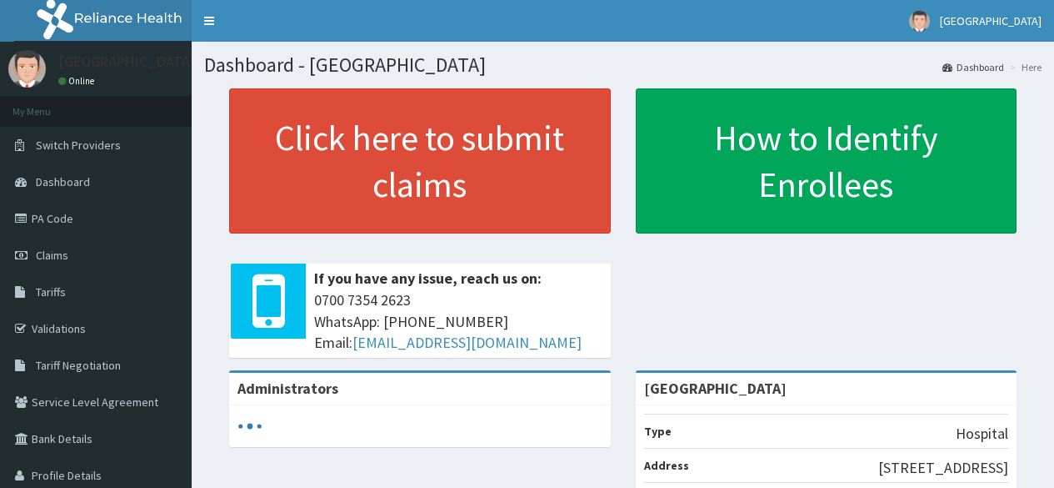 The width and height of the screenshot is (1054, 488). I want to click on a: Click here to submit claims, so click(420, 161).